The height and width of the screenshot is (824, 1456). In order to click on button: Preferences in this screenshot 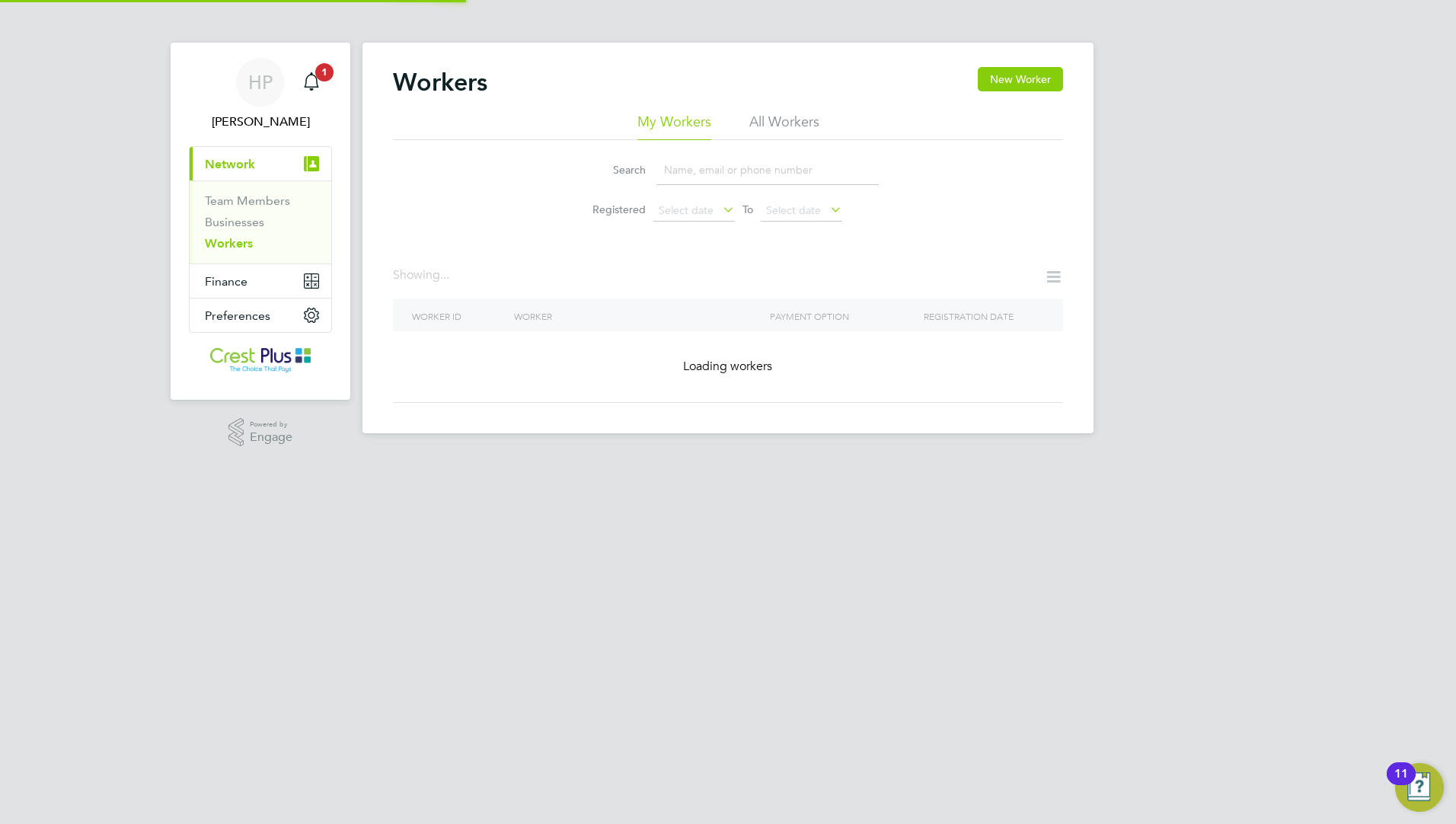, I will do `click(260, 315)`.